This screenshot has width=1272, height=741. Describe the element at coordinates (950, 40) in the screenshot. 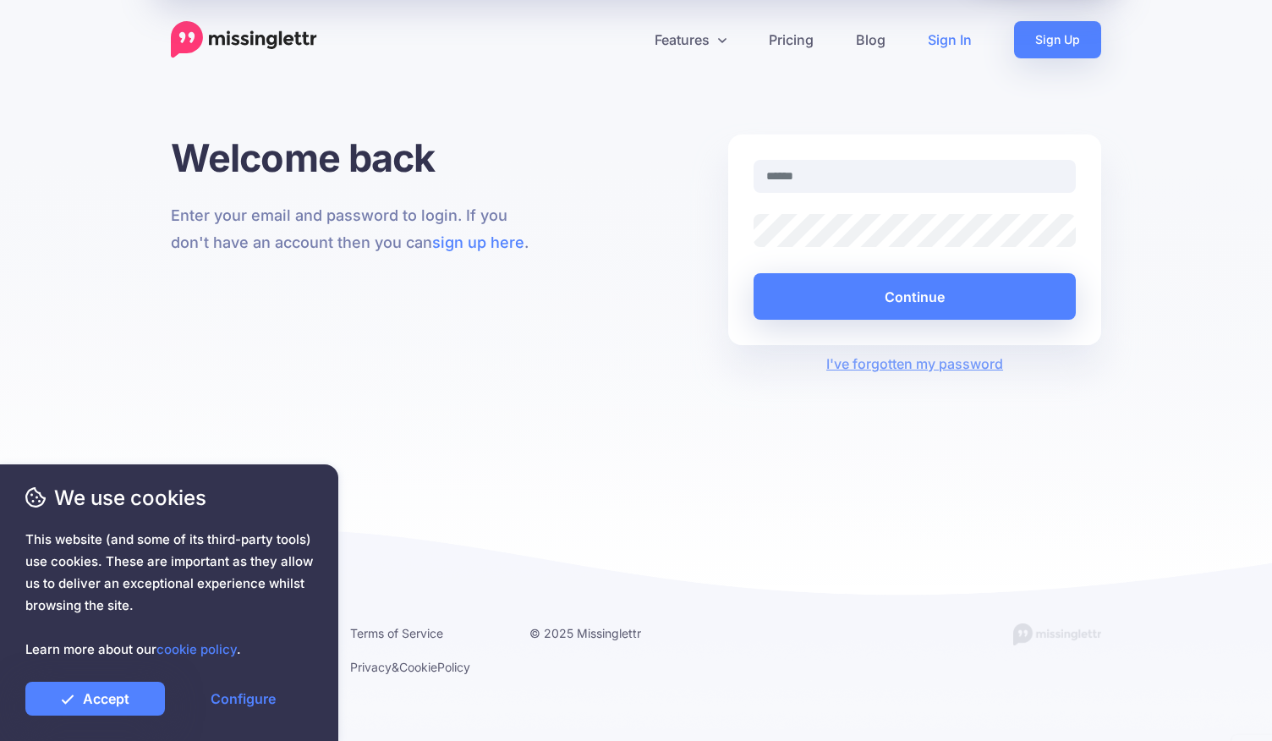

I see `a: Sign In` at that location.